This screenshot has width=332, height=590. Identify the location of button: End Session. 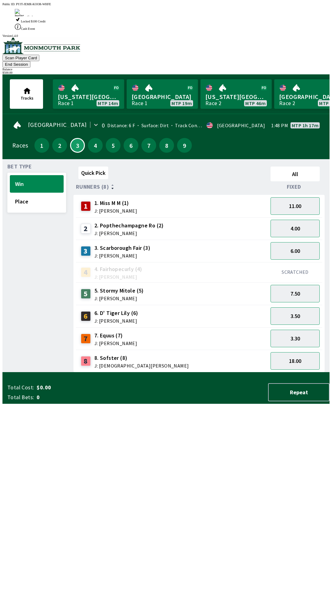
(16, 64).